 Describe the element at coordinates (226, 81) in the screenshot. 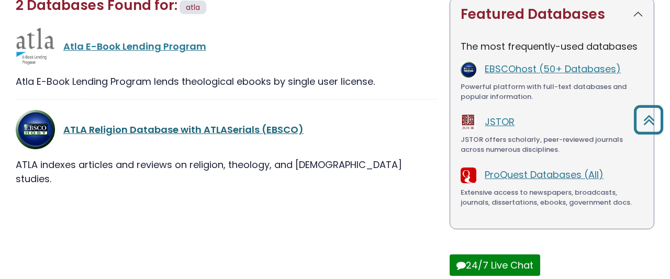

I see `div: Atla E-Book Lending Program lends theological ebooks by single user license.` at that location.